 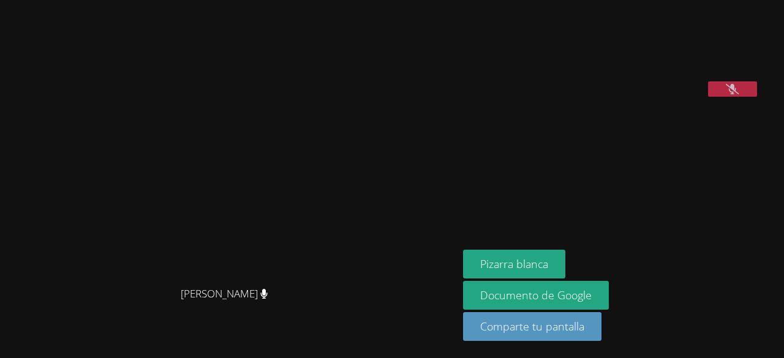 I want to click on font: Pizarra blanca, so click(x=514, y=264).